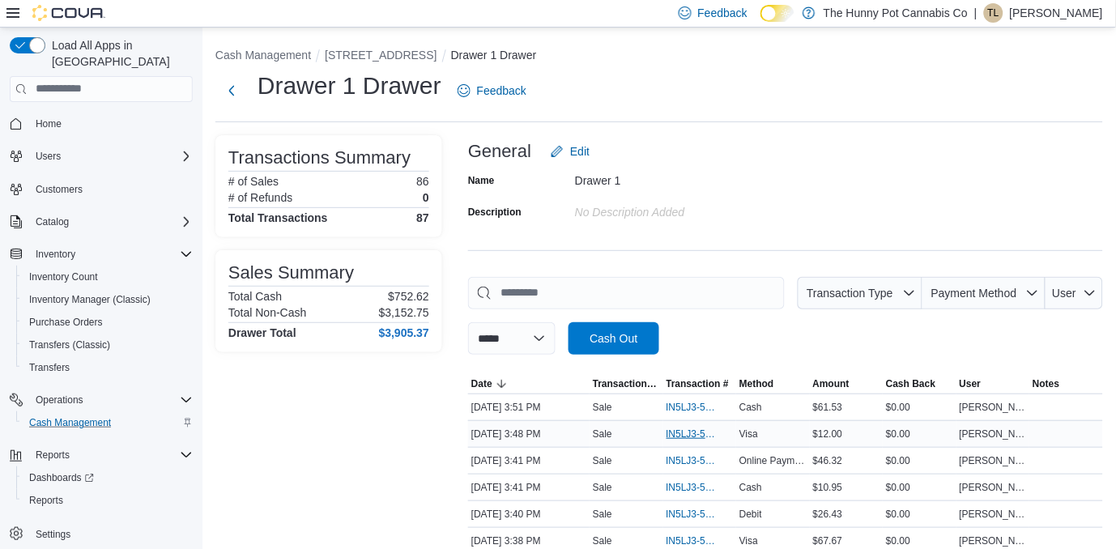 The height and width of the screenshot is (549, 1116). What do you see at coordinates (970, 384) in the screenshot?
I see `span: User` at bounding box center [970, 384].